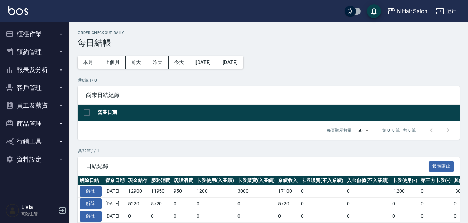 This screenshot has width=468, height=223. Describe the element at coordinates (269, 95) in the screenshot. I see `span: 尚未日結紀錄` at that location.